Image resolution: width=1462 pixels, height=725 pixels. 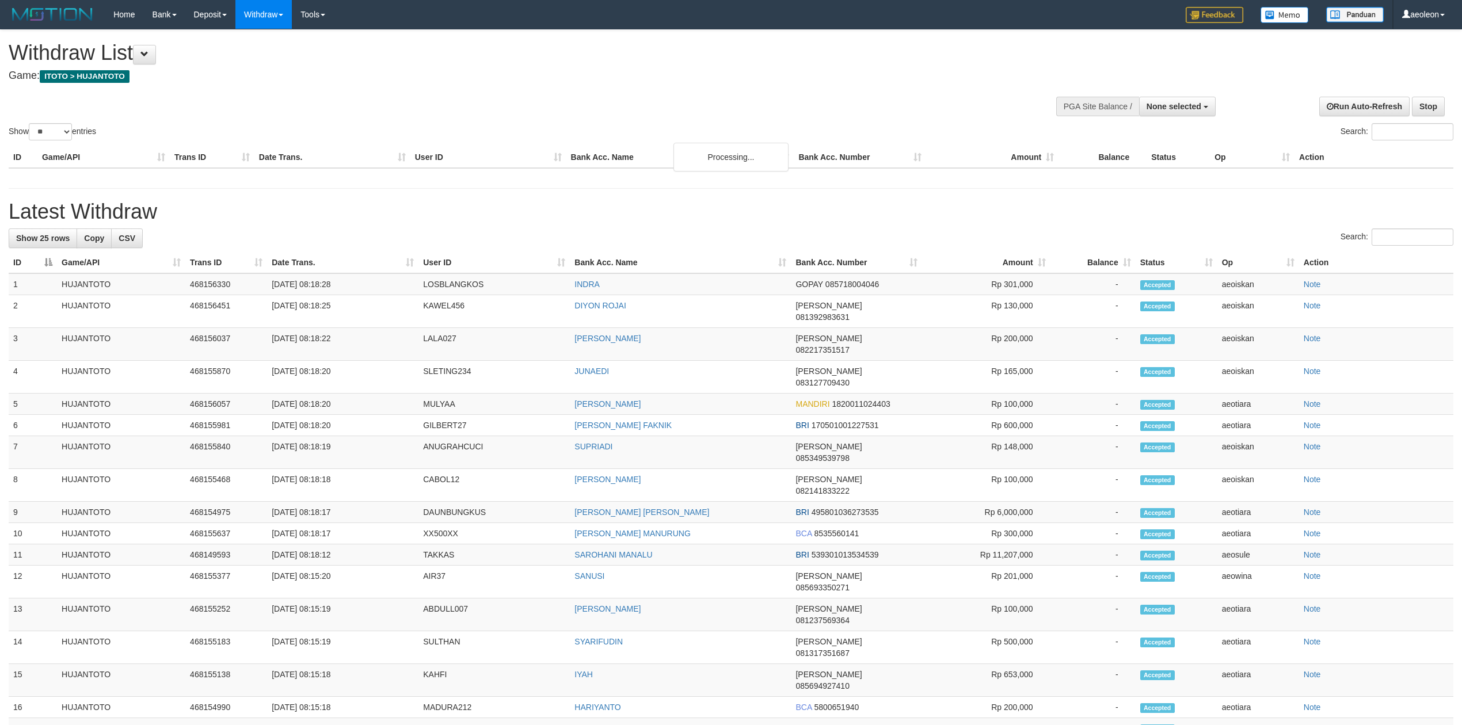 What do you see at coordinates (986, 707) in the screenshot?
I see `td: Rp 200,000` at bounding box center [986, 707].